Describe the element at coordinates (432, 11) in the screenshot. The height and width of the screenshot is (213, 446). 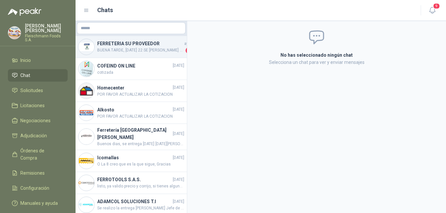
I see `button: 9` at that location.